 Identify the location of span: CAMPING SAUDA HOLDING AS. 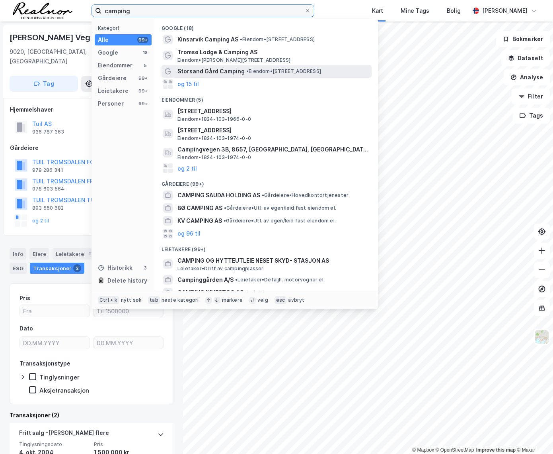
(219, 195).